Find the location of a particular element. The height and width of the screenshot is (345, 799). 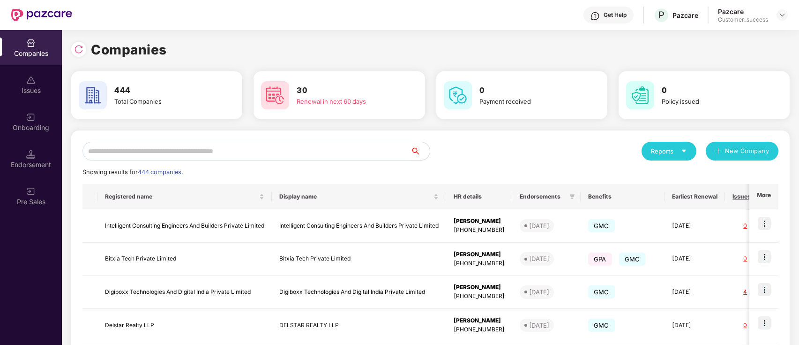

div: Get Help is located at coordinates (615, 15).